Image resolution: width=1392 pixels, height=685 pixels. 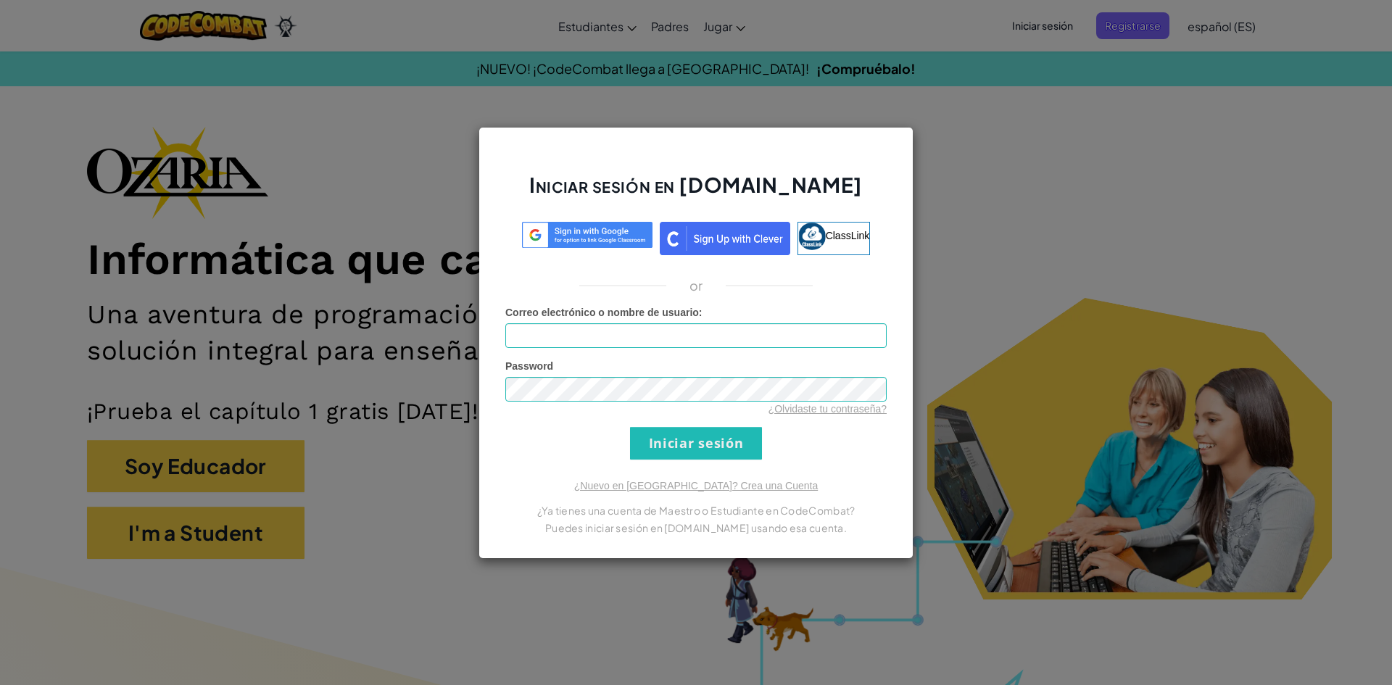 I want to click on img: clever_sso_button@2x.png, so click(x=725, y=239).